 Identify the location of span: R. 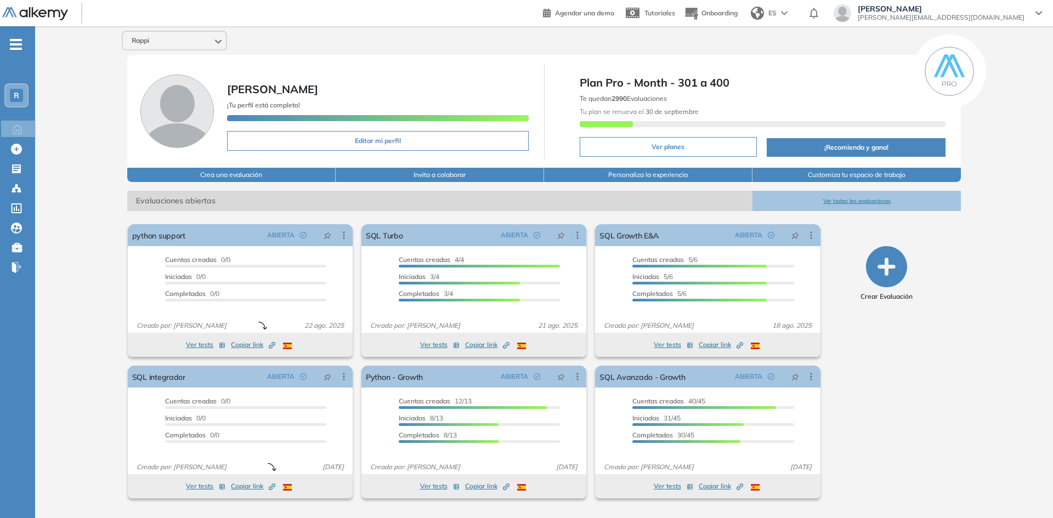
(16, 95).